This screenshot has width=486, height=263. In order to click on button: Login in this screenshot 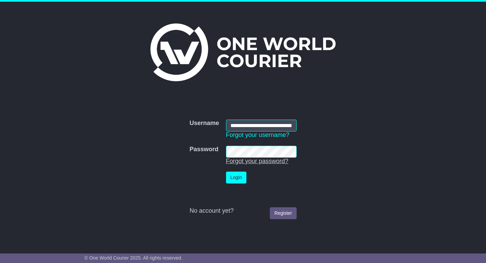, I will do `click(236, 177)`.